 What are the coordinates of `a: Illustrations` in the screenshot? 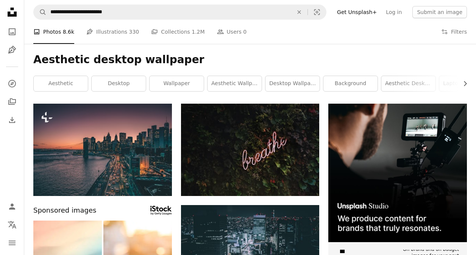 It's located at (12, 50).